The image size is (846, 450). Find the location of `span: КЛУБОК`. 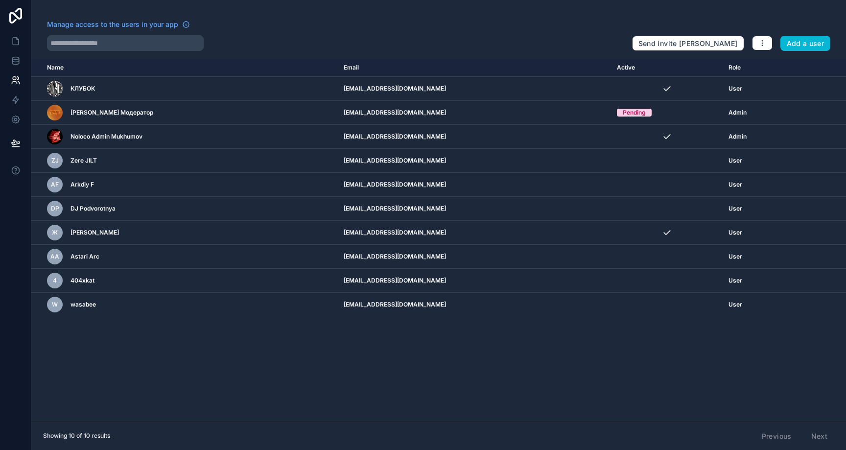

span: КЛУБОК is located at coordinates (83, 89).